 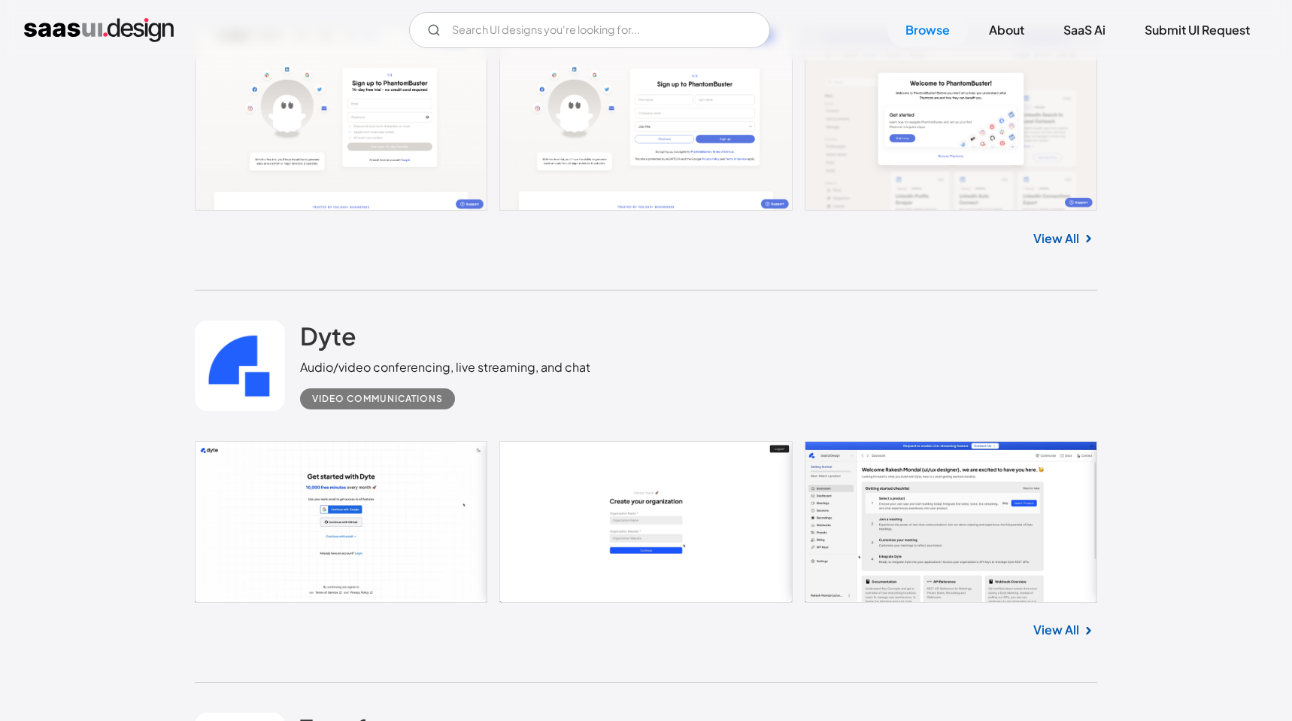 I want to click on div: Video Communications, so click(x=378, y=399).